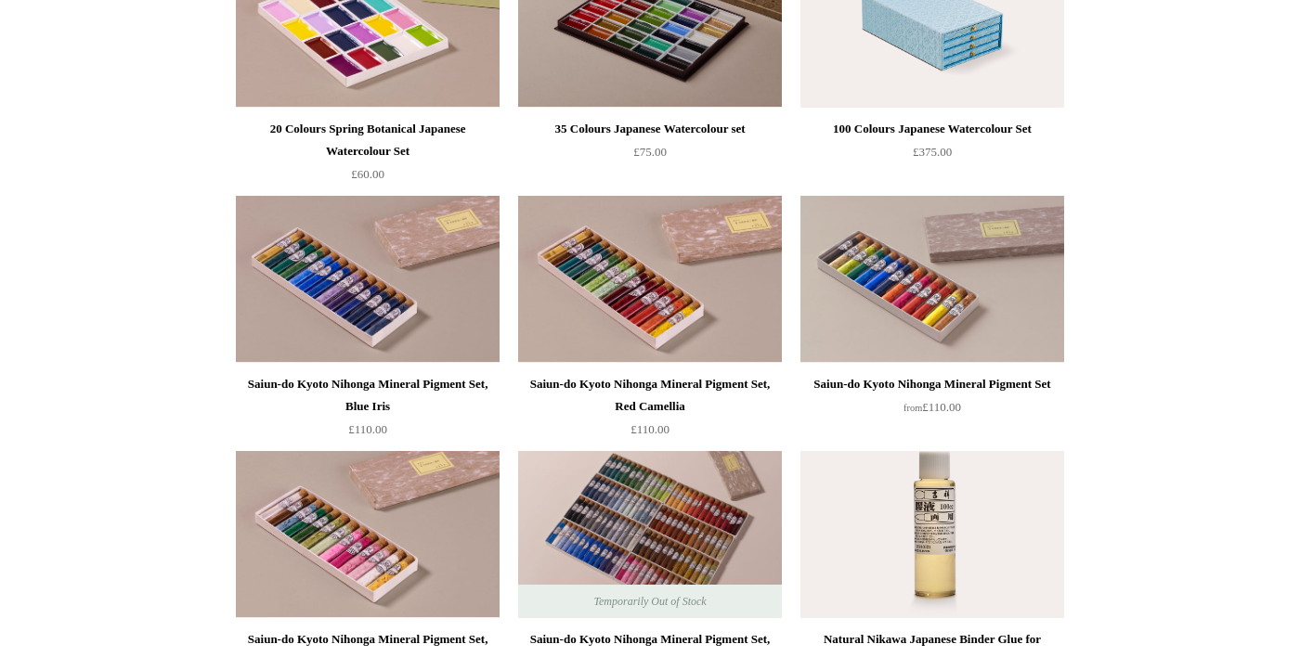 The height and width of the screenshot is (657, 1300). What do you see at coordinates (932, 279) in the screenshot?
I see `img: Saiun-do Kyoto Nihonga Mineral Pigment Set` at bounding box center [932, 279].